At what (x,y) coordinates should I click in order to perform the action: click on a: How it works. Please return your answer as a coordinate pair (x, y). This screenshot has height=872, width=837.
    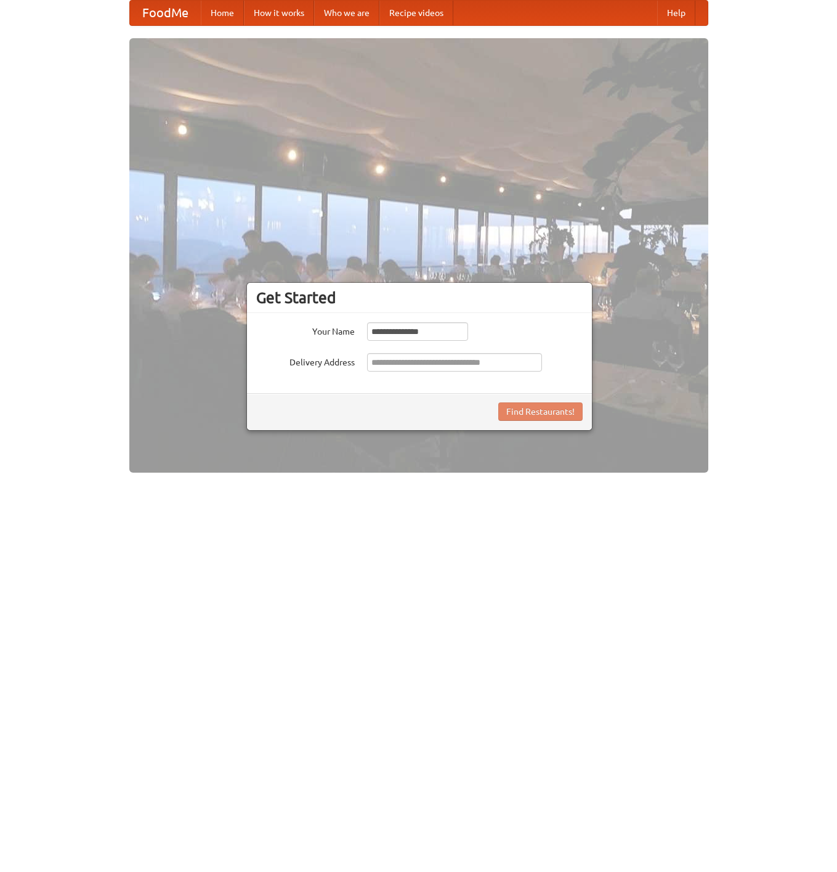
    Looking at the image, I should click on (279, 13).